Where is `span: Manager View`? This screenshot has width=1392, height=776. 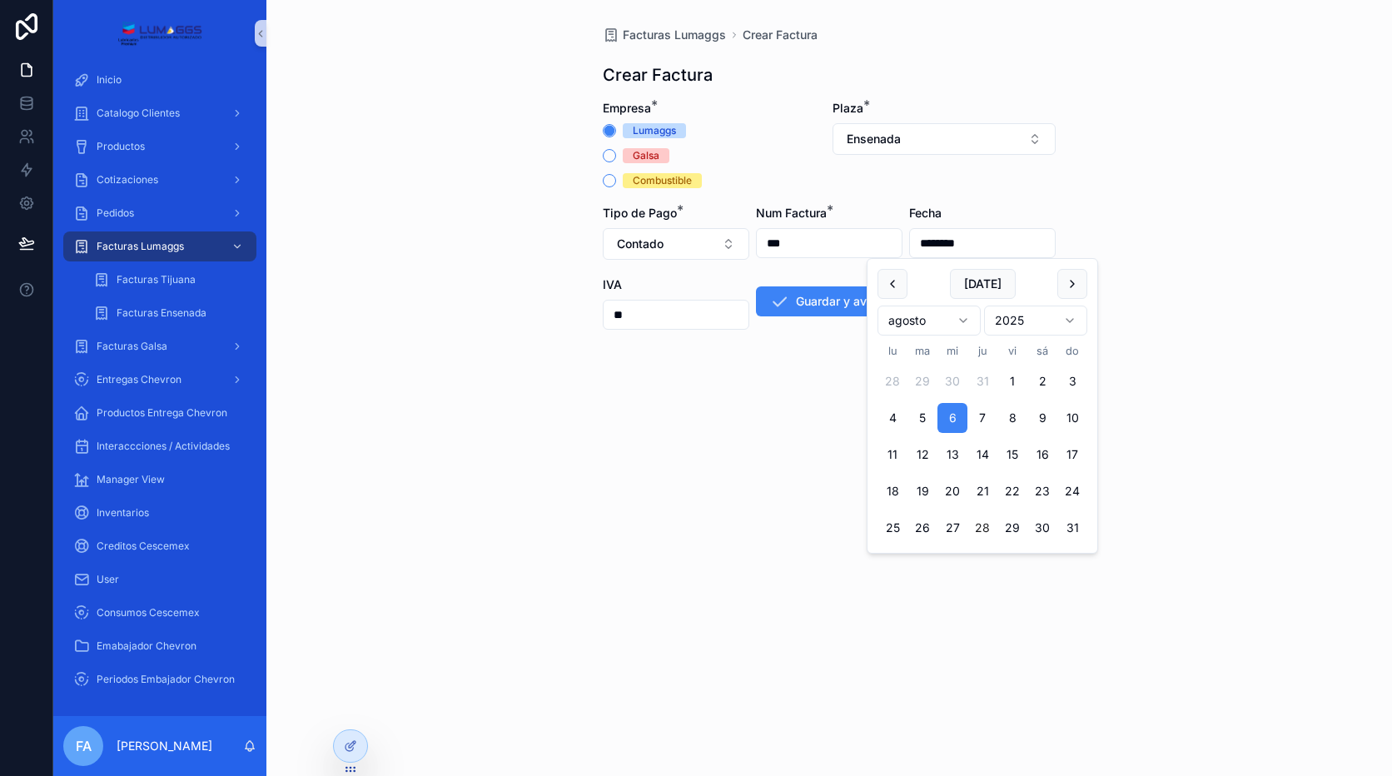 span: Manager View is located at coordinates (131, 480).